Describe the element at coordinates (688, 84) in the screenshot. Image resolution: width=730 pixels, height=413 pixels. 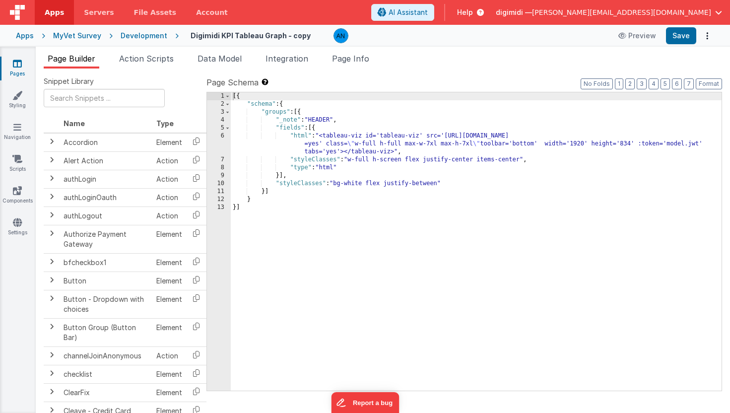
I see `button: 7` at that location.